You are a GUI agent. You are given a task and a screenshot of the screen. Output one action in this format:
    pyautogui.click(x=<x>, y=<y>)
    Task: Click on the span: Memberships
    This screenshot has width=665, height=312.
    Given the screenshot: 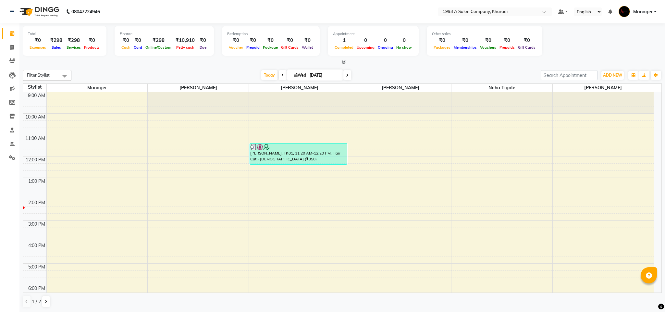 What is the action you would take?
    pyautogui.click(x=465, y=47)
    